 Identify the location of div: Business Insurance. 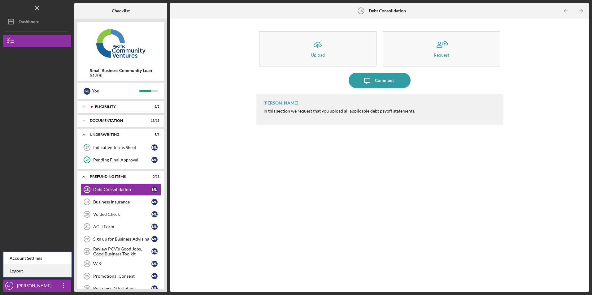
(122, 202).